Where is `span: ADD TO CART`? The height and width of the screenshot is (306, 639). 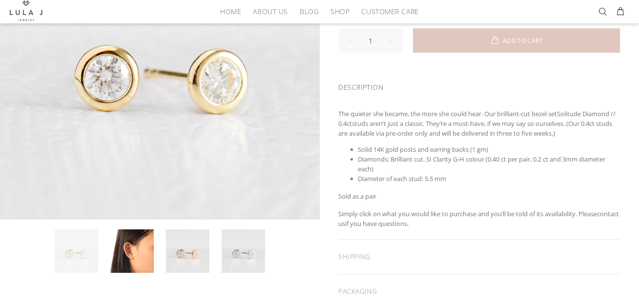 span: ADD TO CART is located at coordinates (523, 41).